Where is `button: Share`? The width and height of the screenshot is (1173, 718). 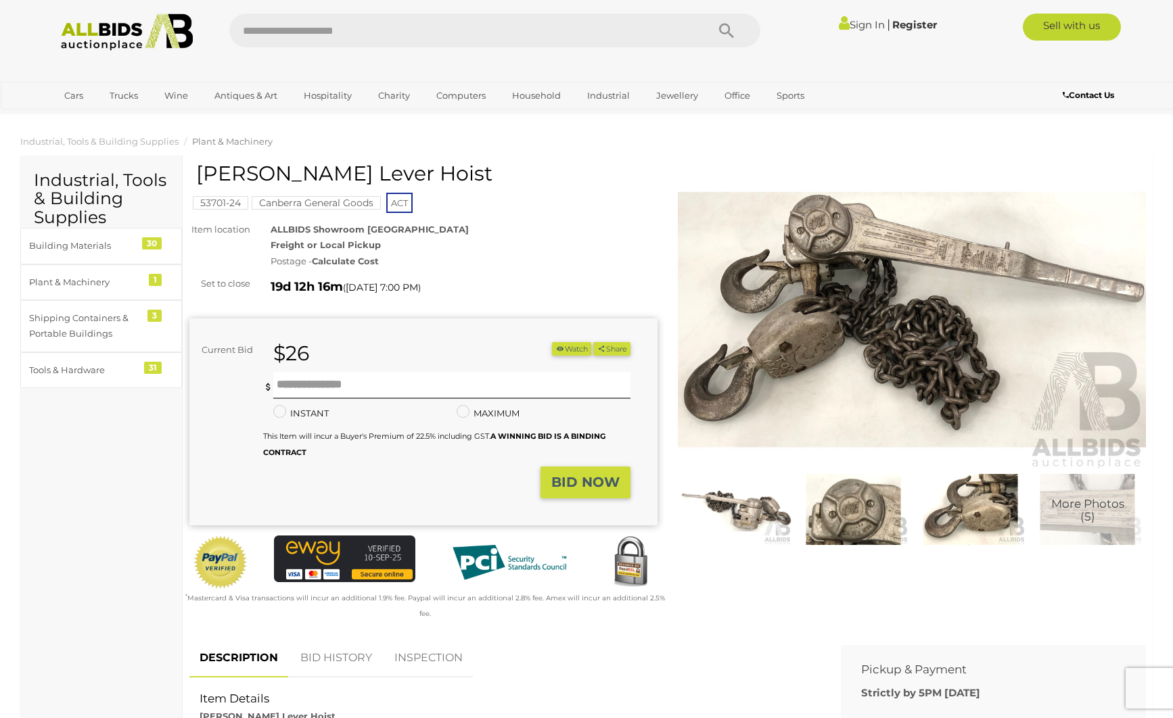
button: Share is located at coordinates (612, 349).